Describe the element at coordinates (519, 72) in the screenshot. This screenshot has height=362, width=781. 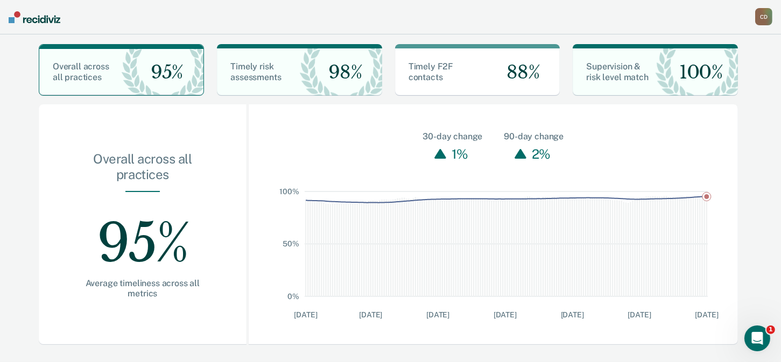
I see `span: 88%` at that location.